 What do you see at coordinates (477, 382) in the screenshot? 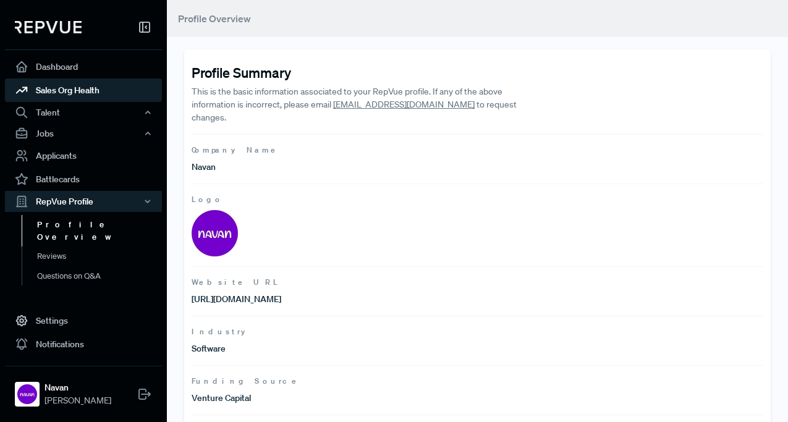
I see `span: Funding Source` at bounding box center [477, 382].